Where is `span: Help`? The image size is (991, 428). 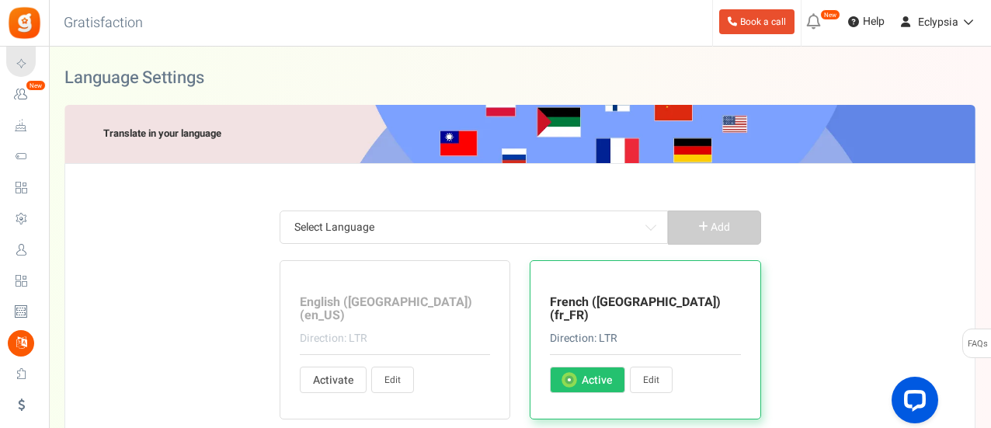
span: Help is located at coordinates (871, 22).